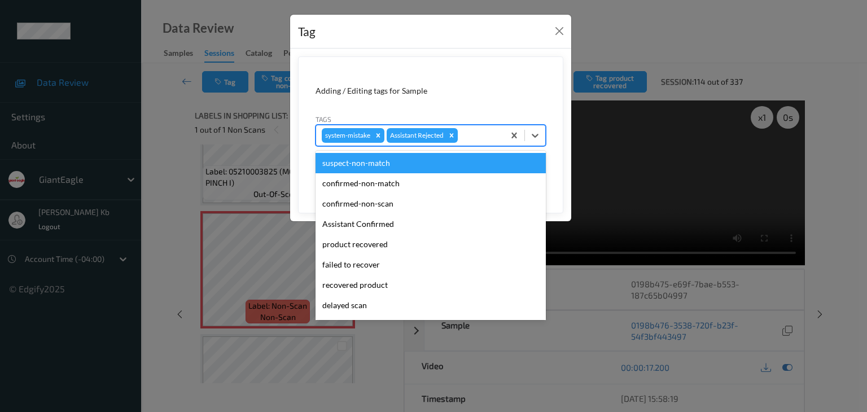 The width and height of the screenshot is (867, 412). I want to click on div: failed to recover, so click(431, 265).